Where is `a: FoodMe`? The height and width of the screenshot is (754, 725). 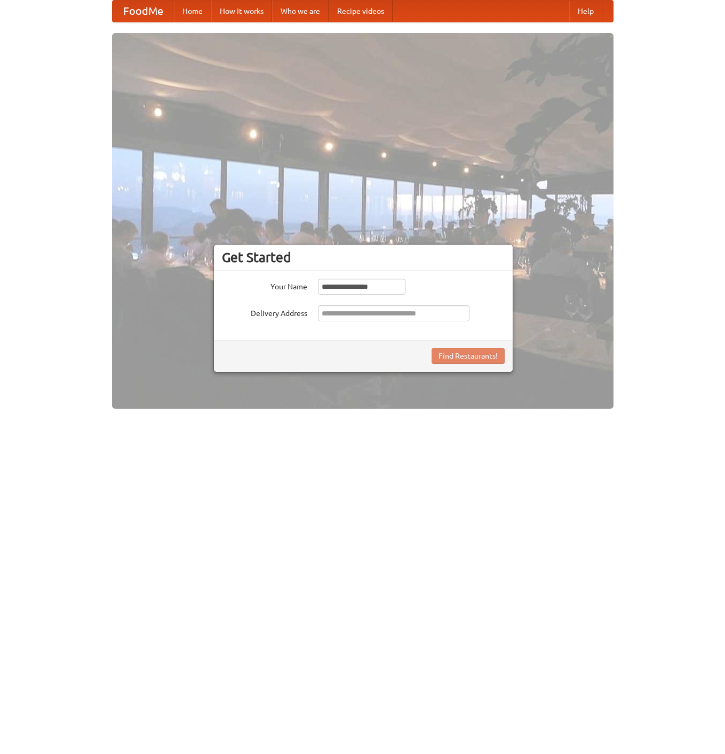
a: FoodMe is located at coordinates (143, 11).